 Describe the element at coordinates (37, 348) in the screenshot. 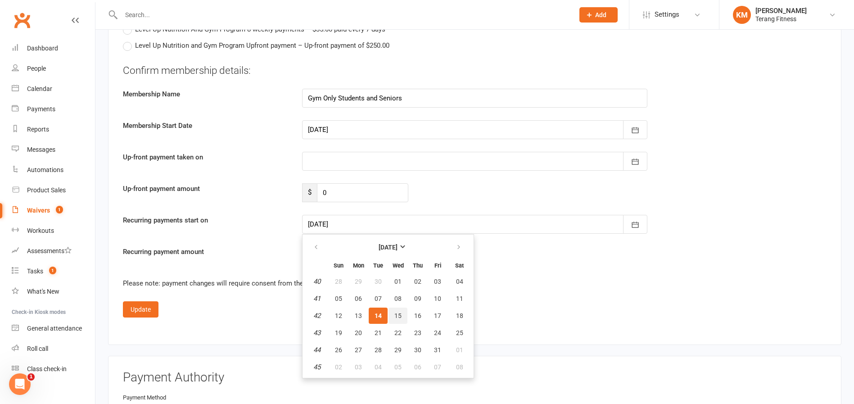

I see `div: Roll call` at that location.